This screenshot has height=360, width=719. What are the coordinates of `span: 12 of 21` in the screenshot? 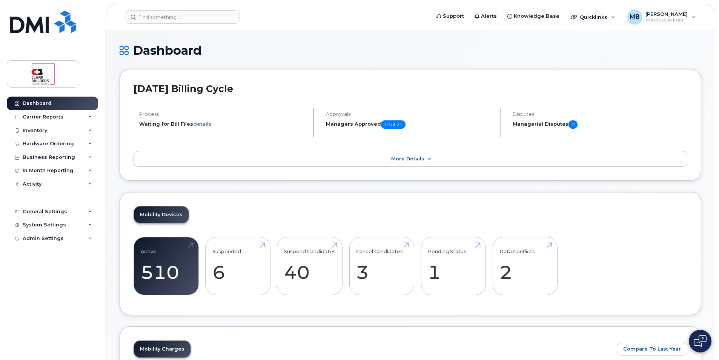 It's located at (393, 125).